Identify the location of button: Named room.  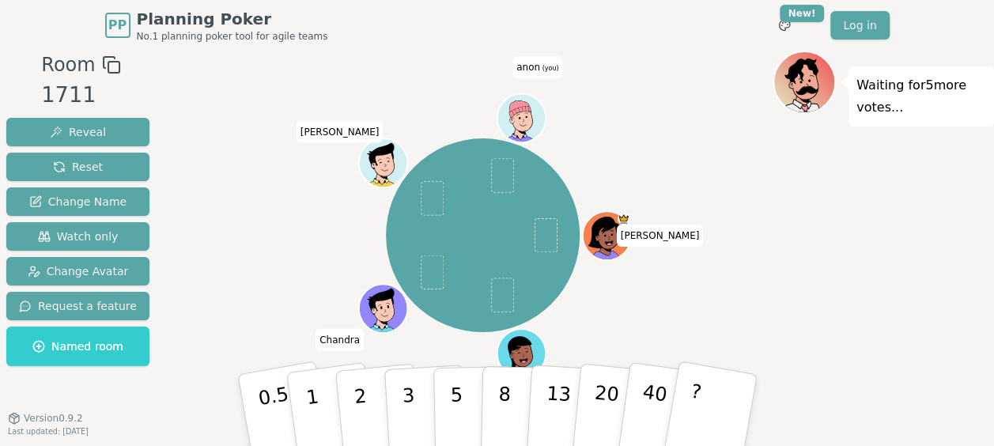
(78, 347).